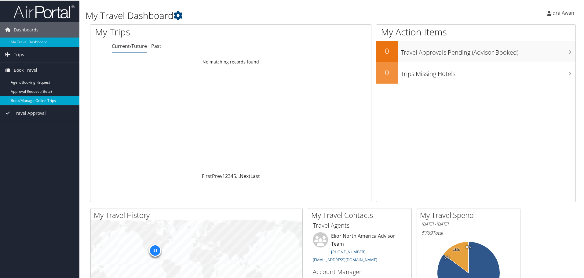 The height and width of the screenshot is (278, 584). What do you see at coordinates (226, 175) in the screenshot?
I see `a: 2` at bounding box center [226, 175].